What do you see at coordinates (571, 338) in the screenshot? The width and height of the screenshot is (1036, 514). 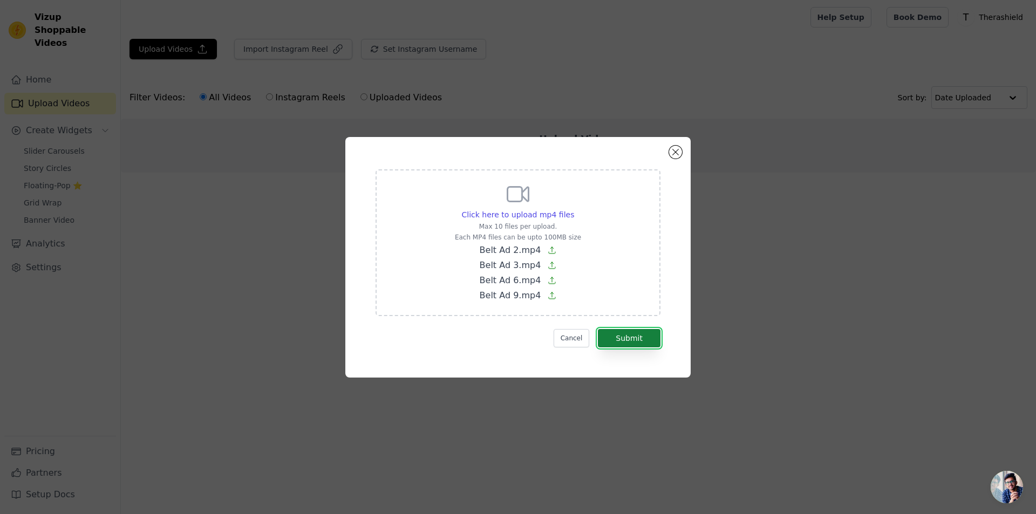 I see `button: Cancel` at bounding box center [571, 338].